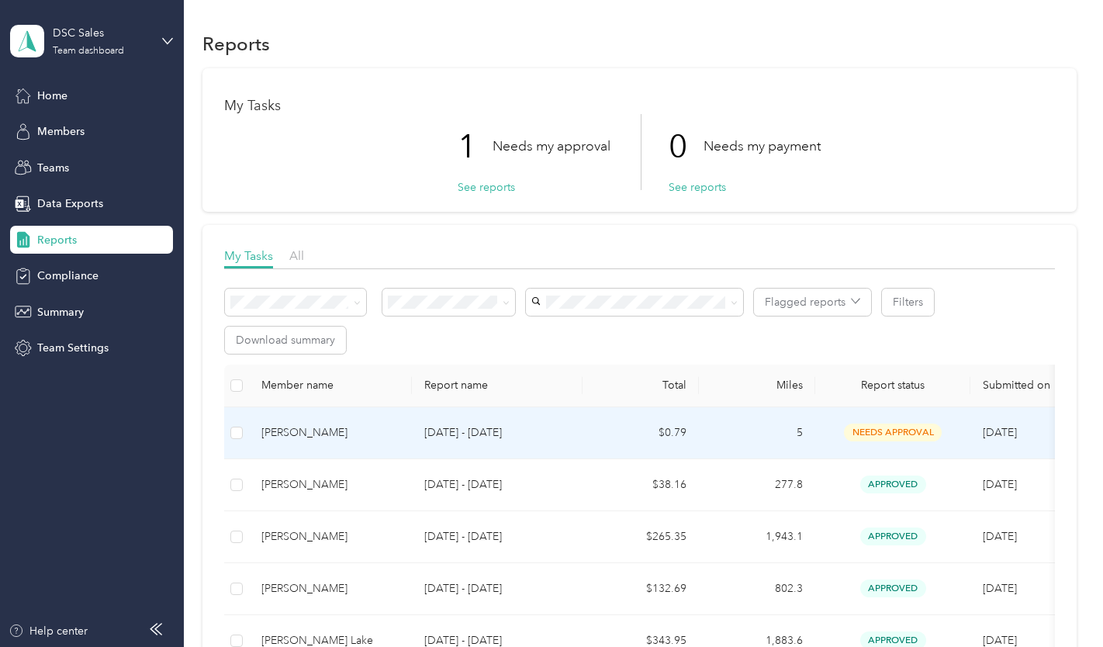  I want to click on th: Report name, so click(497, 385).